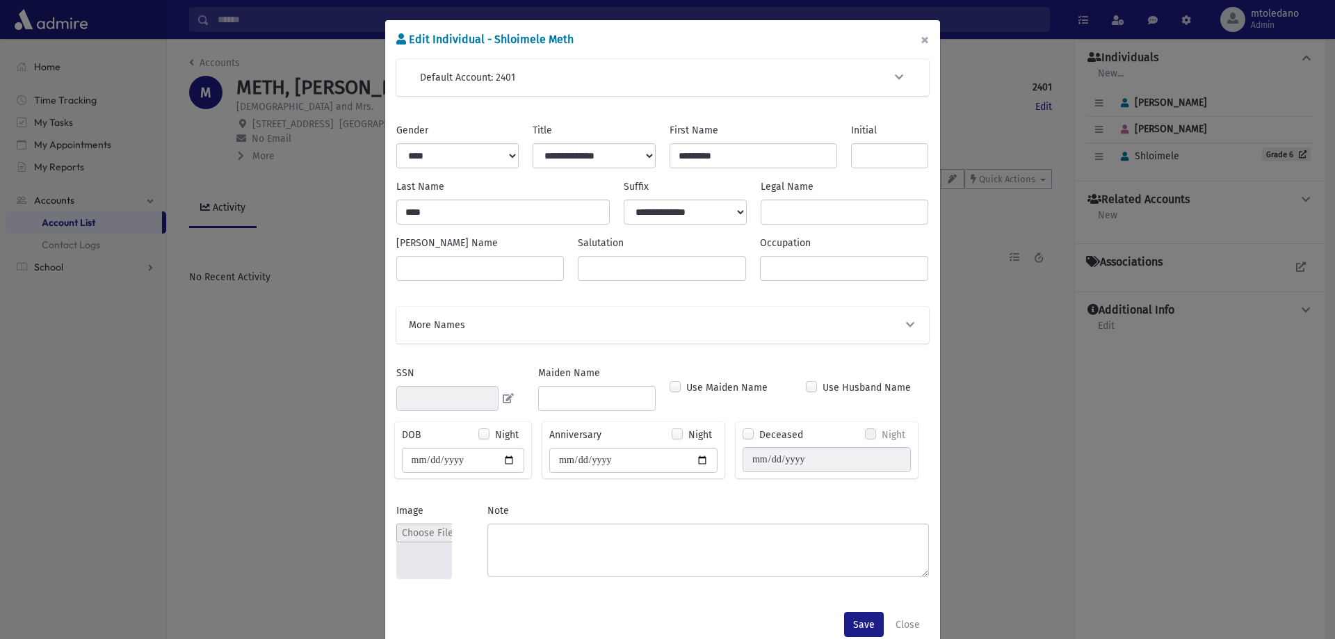 The width and height of the screenshot is (1335, 639). What do you see at coordinates (412, 130) in the screenshot?
I see `label: Gender` at bounding box center [412, 130].